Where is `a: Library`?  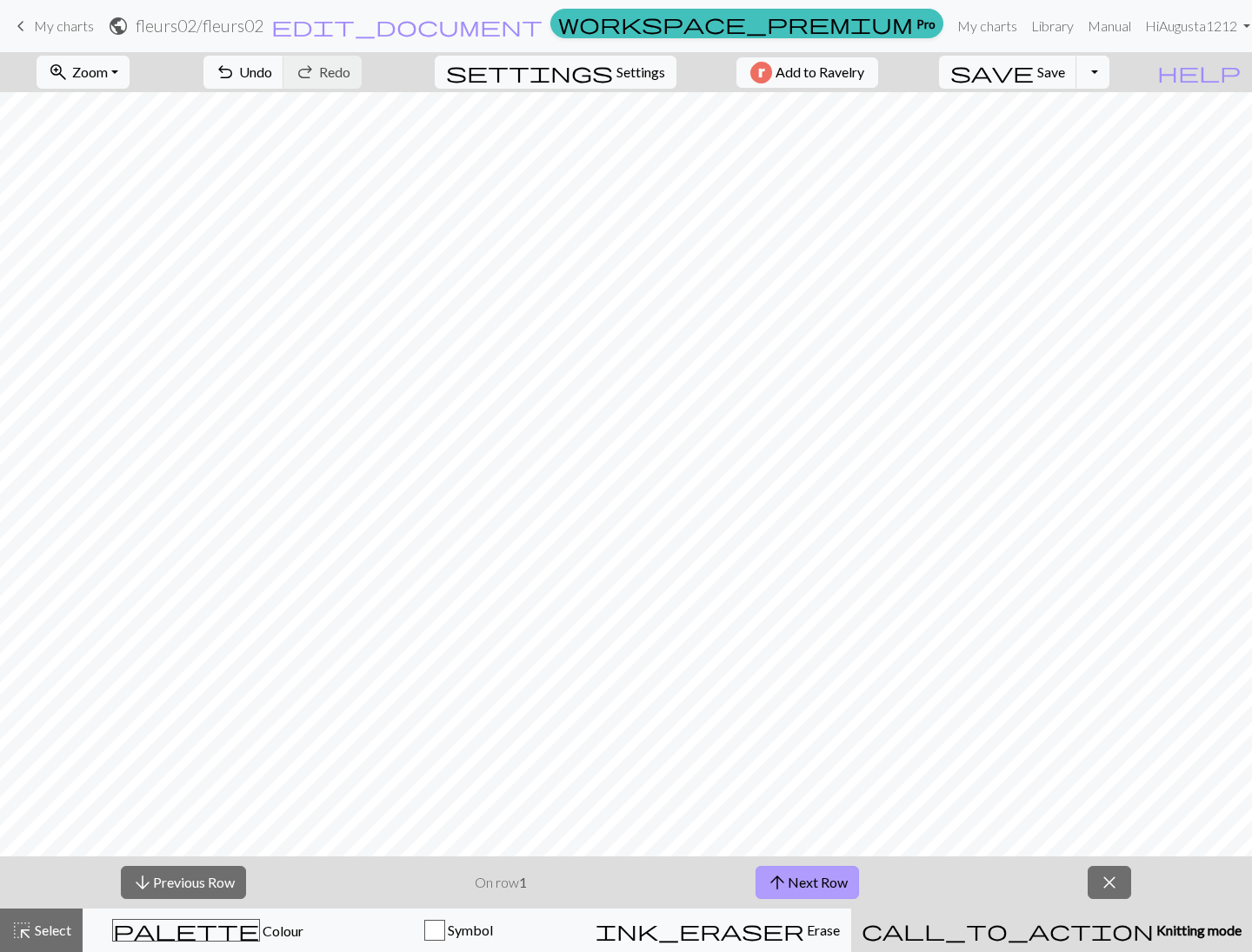 a: Library is located at coordinates (1052, 26).